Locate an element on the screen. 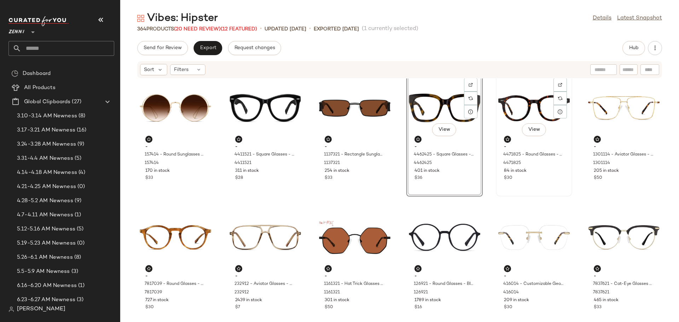  span: (9) is located at coordinates (77, 201).